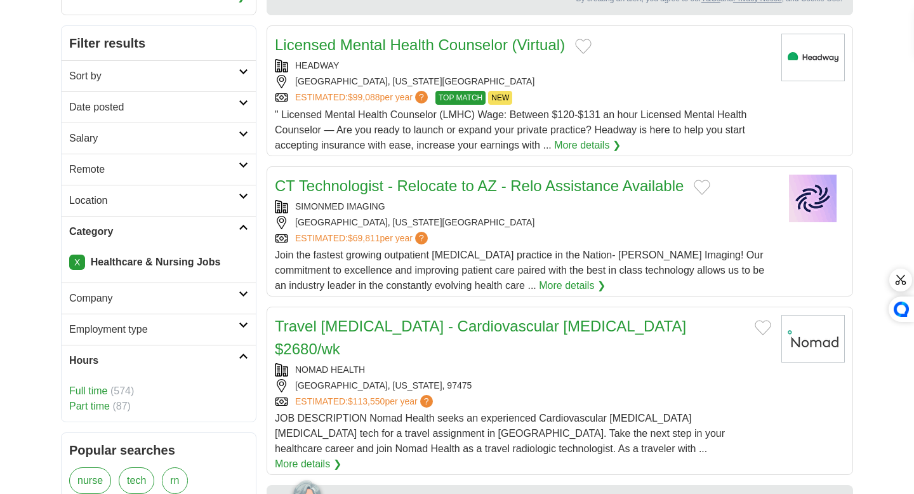  Describe the element at coordinates (159, 450) in the screenshot. I see `h2: Popular searches` at that location.